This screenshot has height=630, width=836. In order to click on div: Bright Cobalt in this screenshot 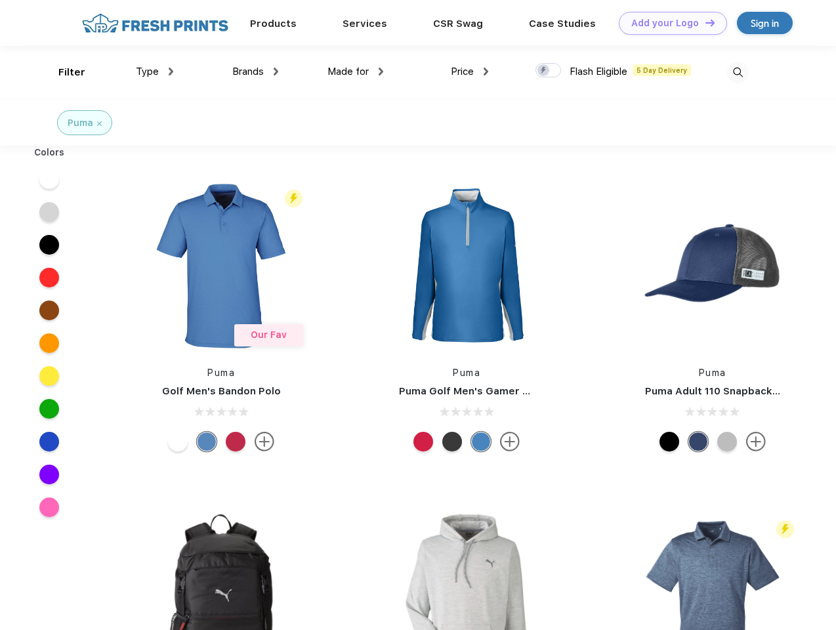, I will do `click(481, 442)`.